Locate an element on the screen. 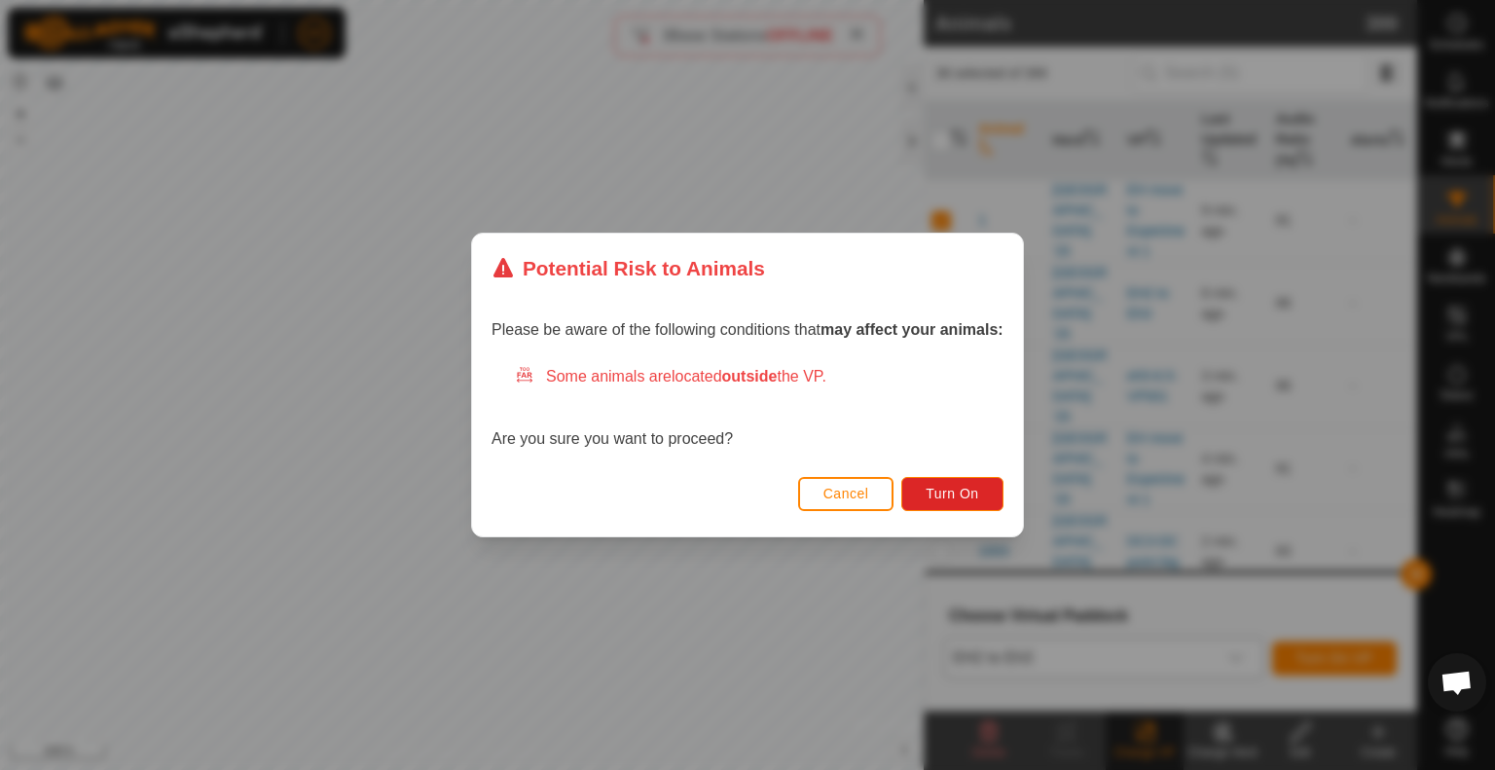 Image resolution: width=1495 pixels, height=770 pixels. span: Cancel is located at coordinates (846, 493).